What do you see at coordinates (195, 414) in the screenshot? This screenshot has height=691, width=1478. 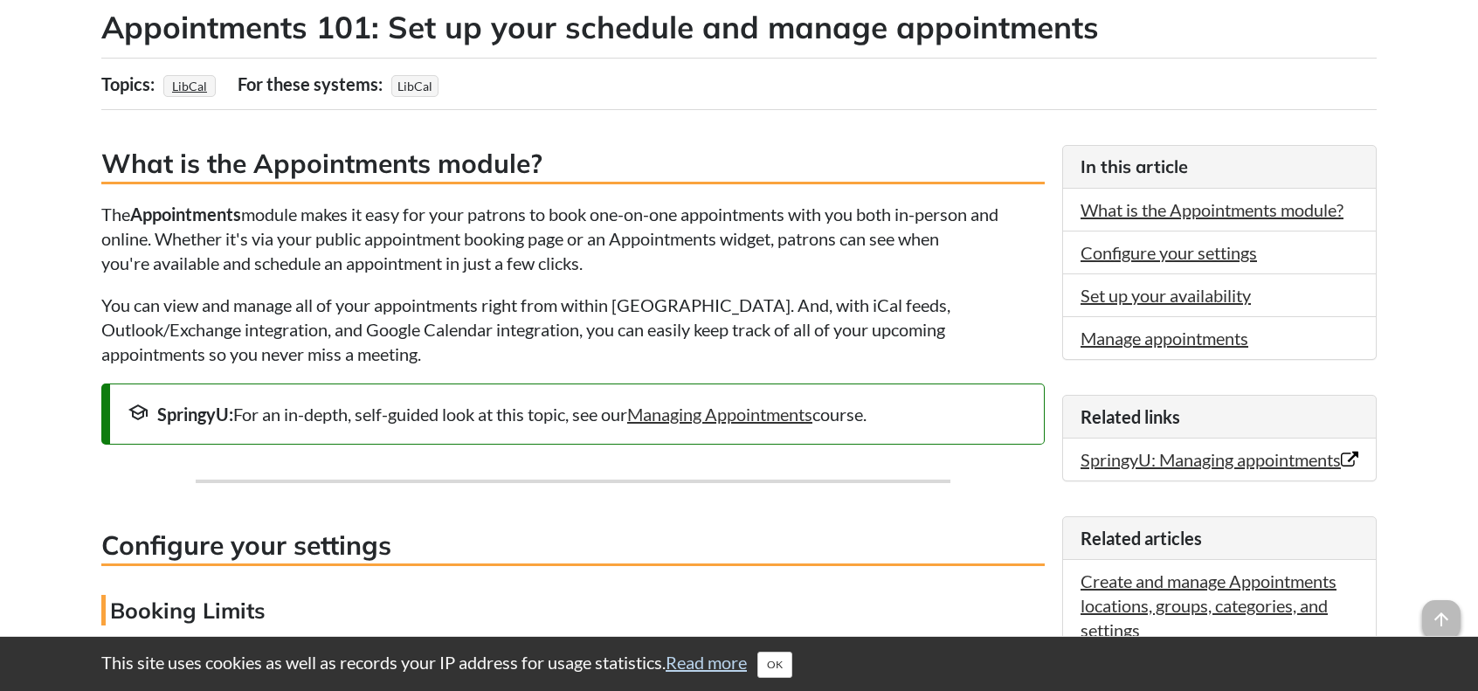 I see `strong: SpringyU:` at bounding box center [195, 414].